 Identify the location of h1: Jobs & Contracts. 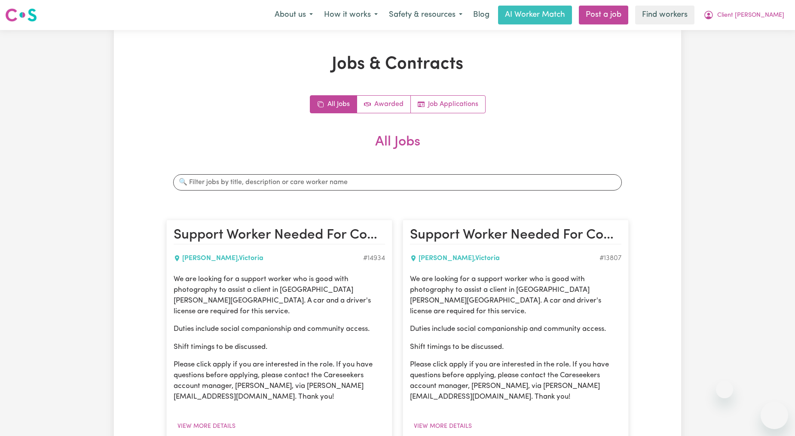
(397, 64).